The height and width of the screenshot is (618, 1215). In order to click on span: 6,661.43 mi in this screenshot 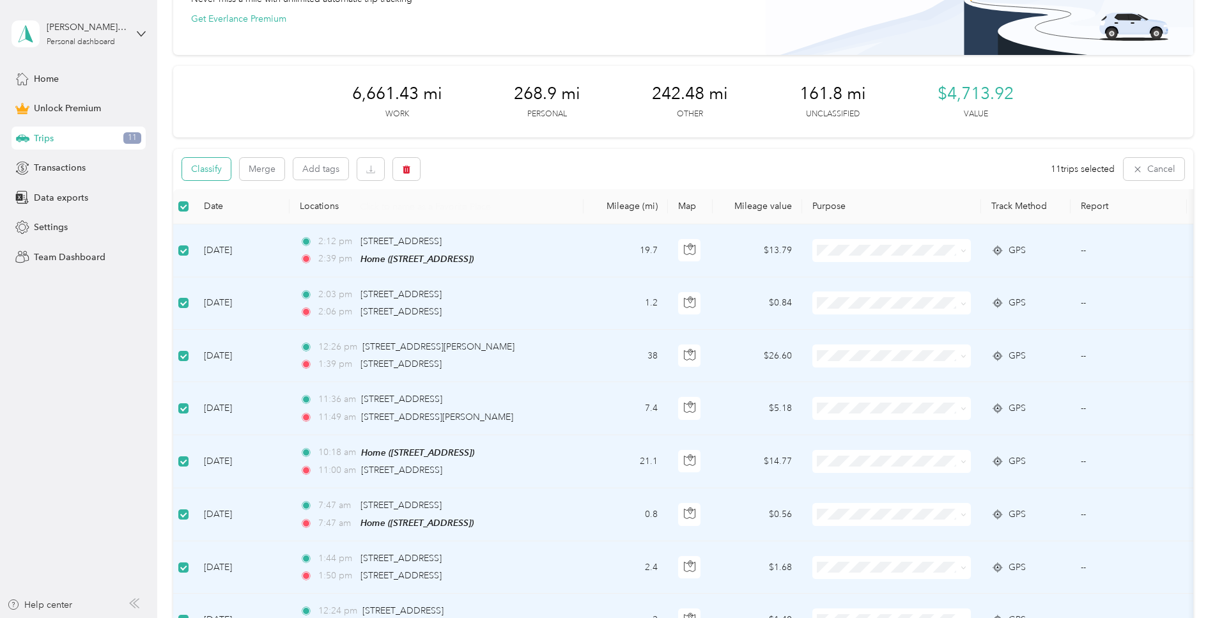, I will do `click(397, 94)`.